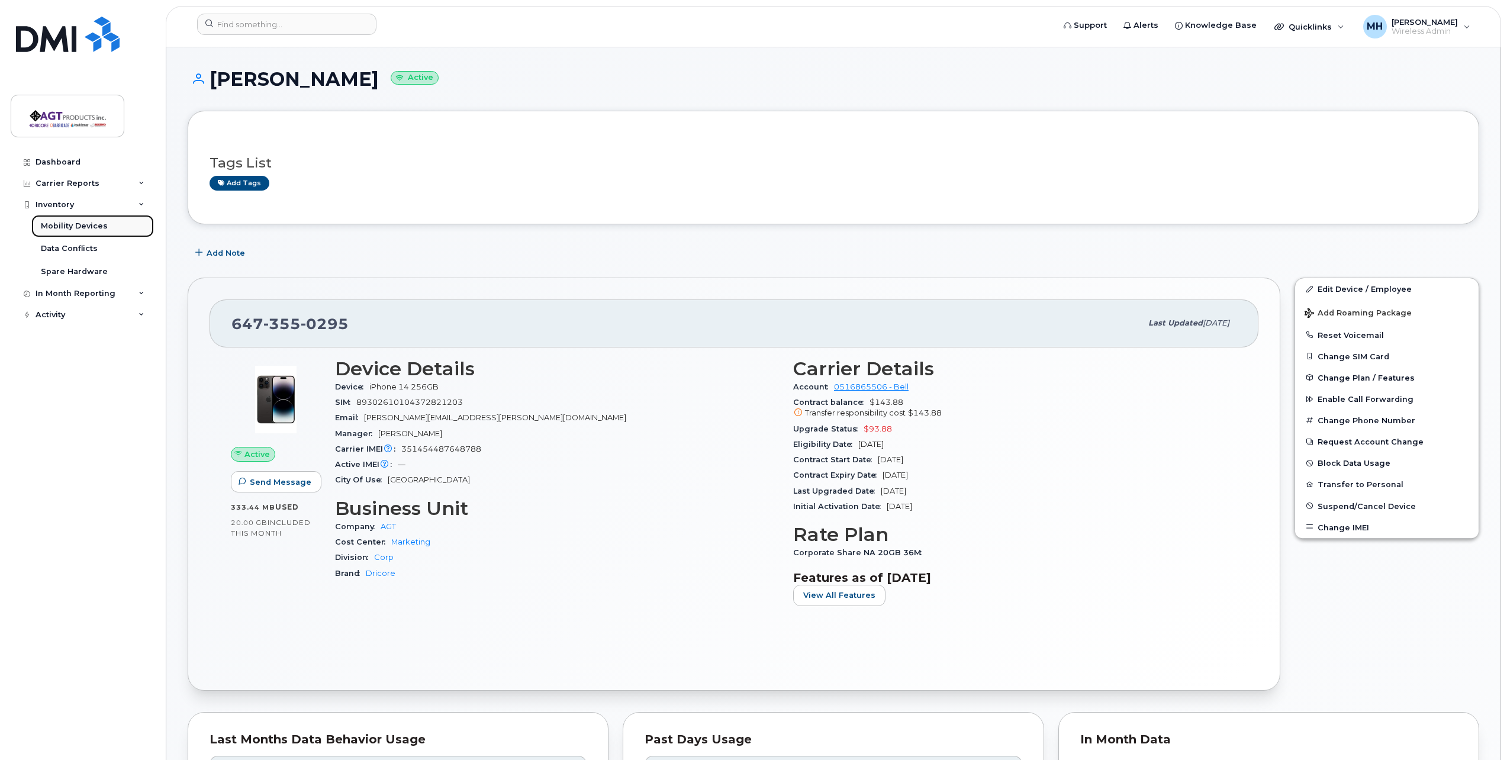 This screenshot has width=1507, height=760. I want to click on span: SIM, so click(346, 402).